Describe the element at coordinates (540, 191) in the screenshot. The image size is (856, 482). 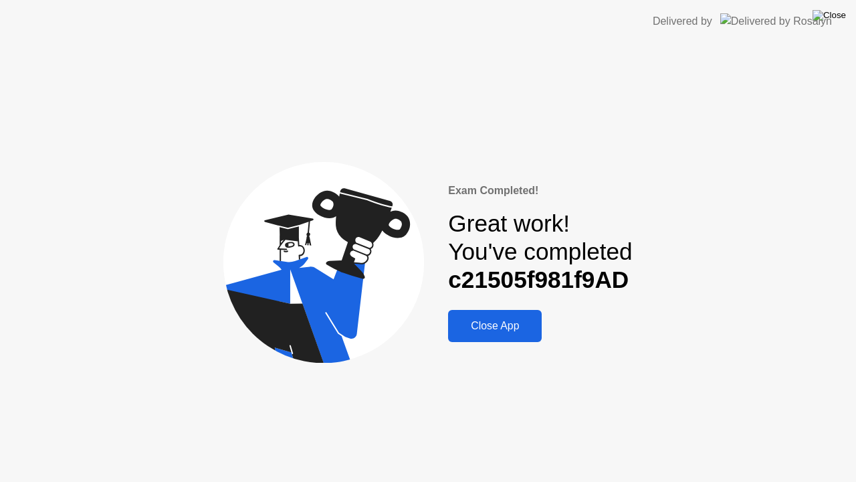
I see `div: Exam Completed!` at that location.